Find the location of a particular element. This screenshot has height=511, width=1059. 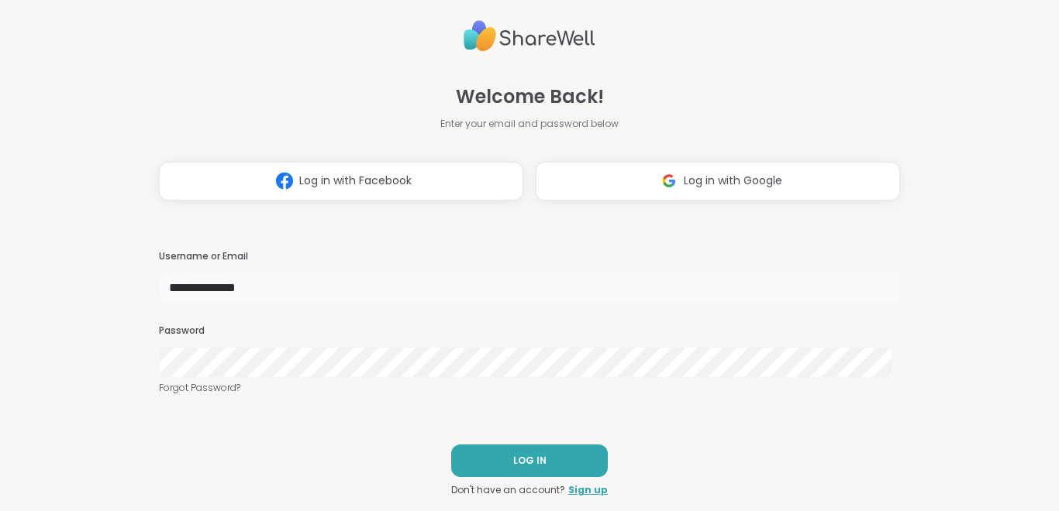

span: Log in with Google is located at coordinates (732, 181).